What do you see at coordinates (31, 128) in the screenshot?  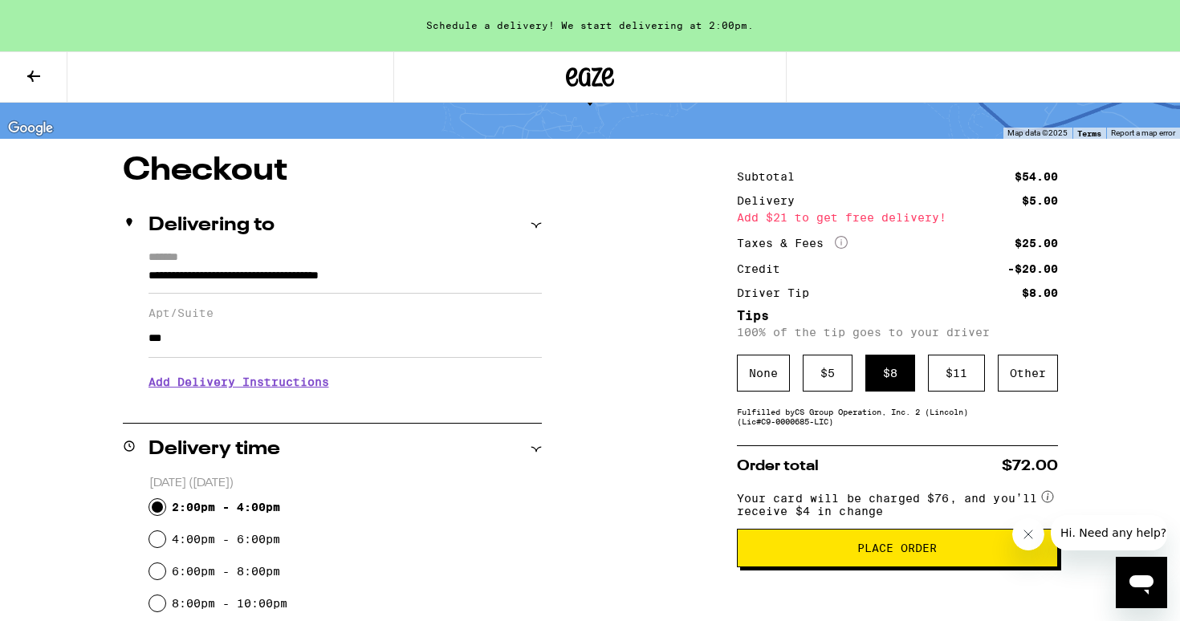 I see `img: Google` at bounding box center [31, 128].